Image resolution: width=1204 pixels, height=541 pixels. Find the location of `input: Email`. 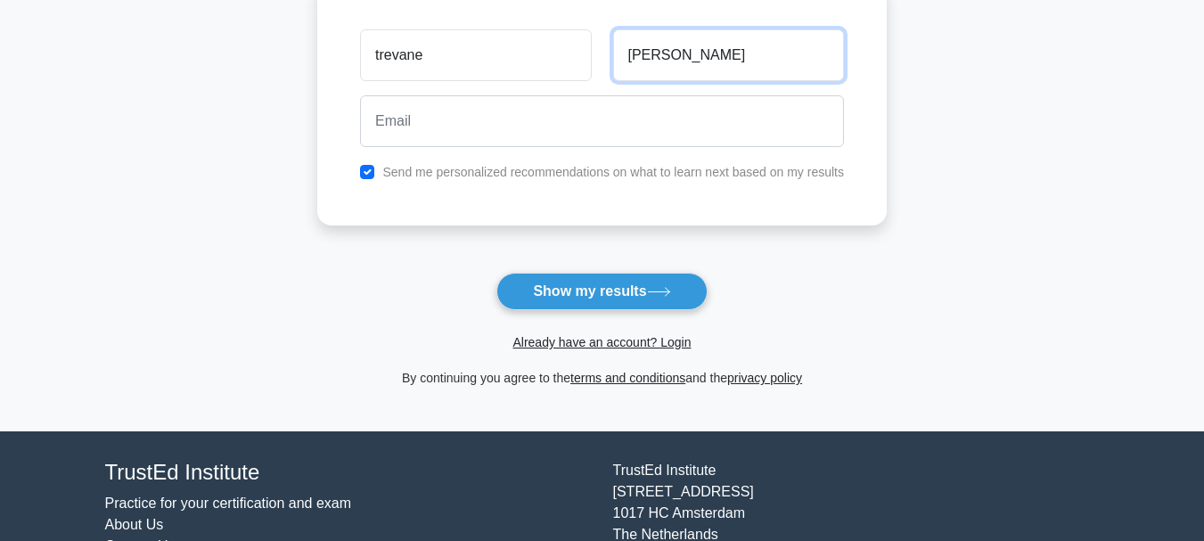

input: Email is located at coordinates (602, 121).